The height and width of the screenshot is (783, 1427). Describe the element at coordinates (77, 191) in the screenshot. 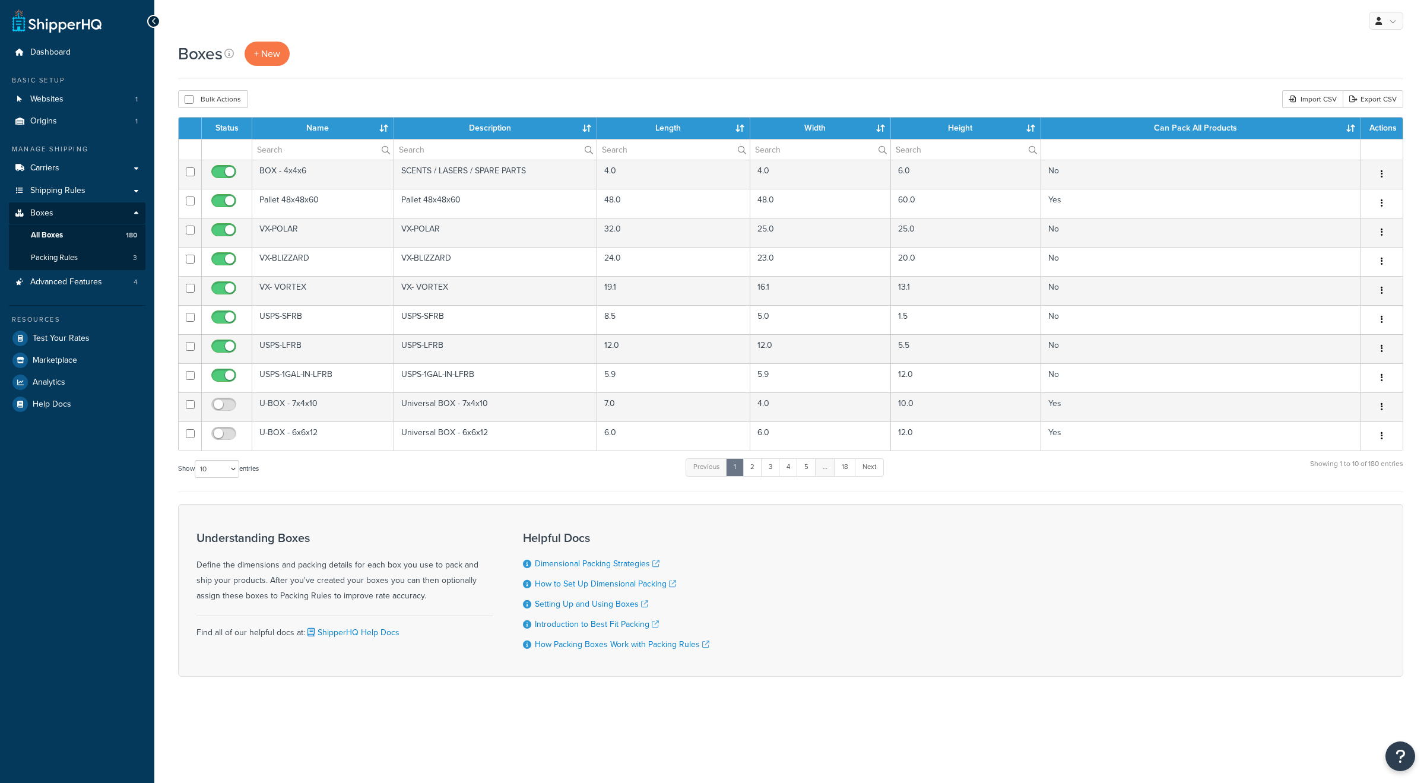

I see `li: Shipping Rules` at that location.